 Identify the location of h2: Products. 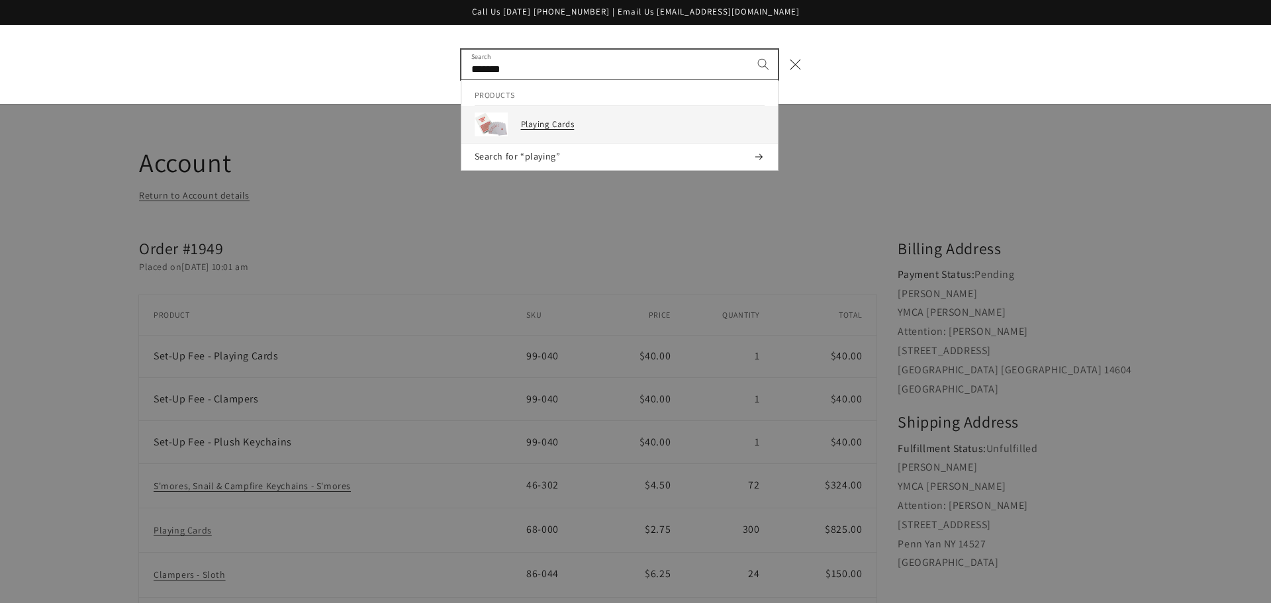
(619, 93).